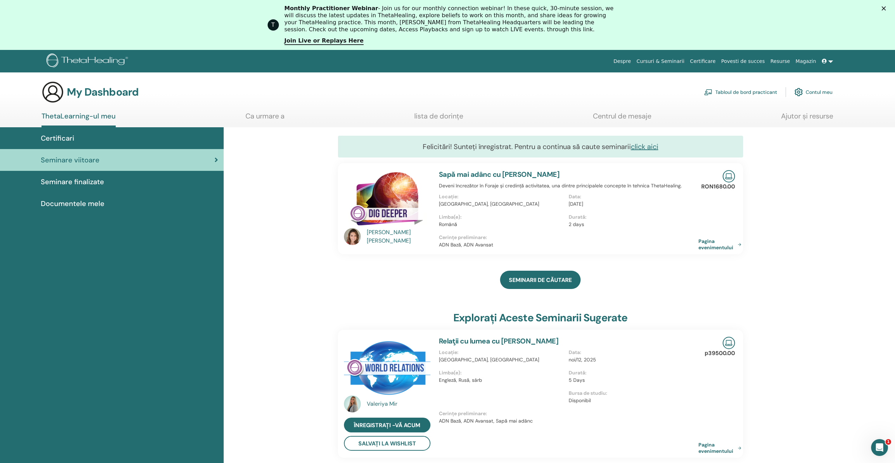  Describe the element at coordinates (631, 380) in the screenshot. I see `p: 5 Days` at that location.